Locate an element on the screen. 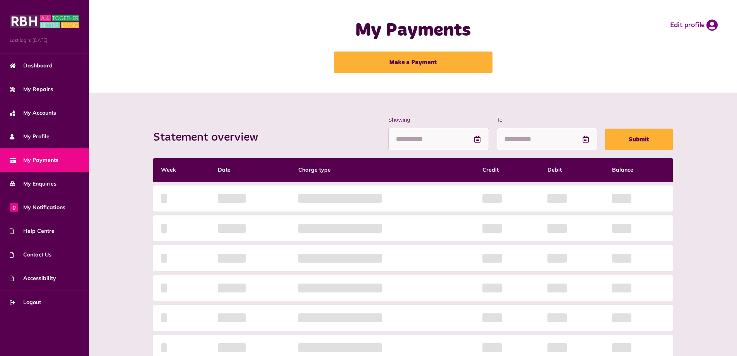 The width and height of the screenshot is (737, 356). h1: My Payments is located at coordinates (413, 31).